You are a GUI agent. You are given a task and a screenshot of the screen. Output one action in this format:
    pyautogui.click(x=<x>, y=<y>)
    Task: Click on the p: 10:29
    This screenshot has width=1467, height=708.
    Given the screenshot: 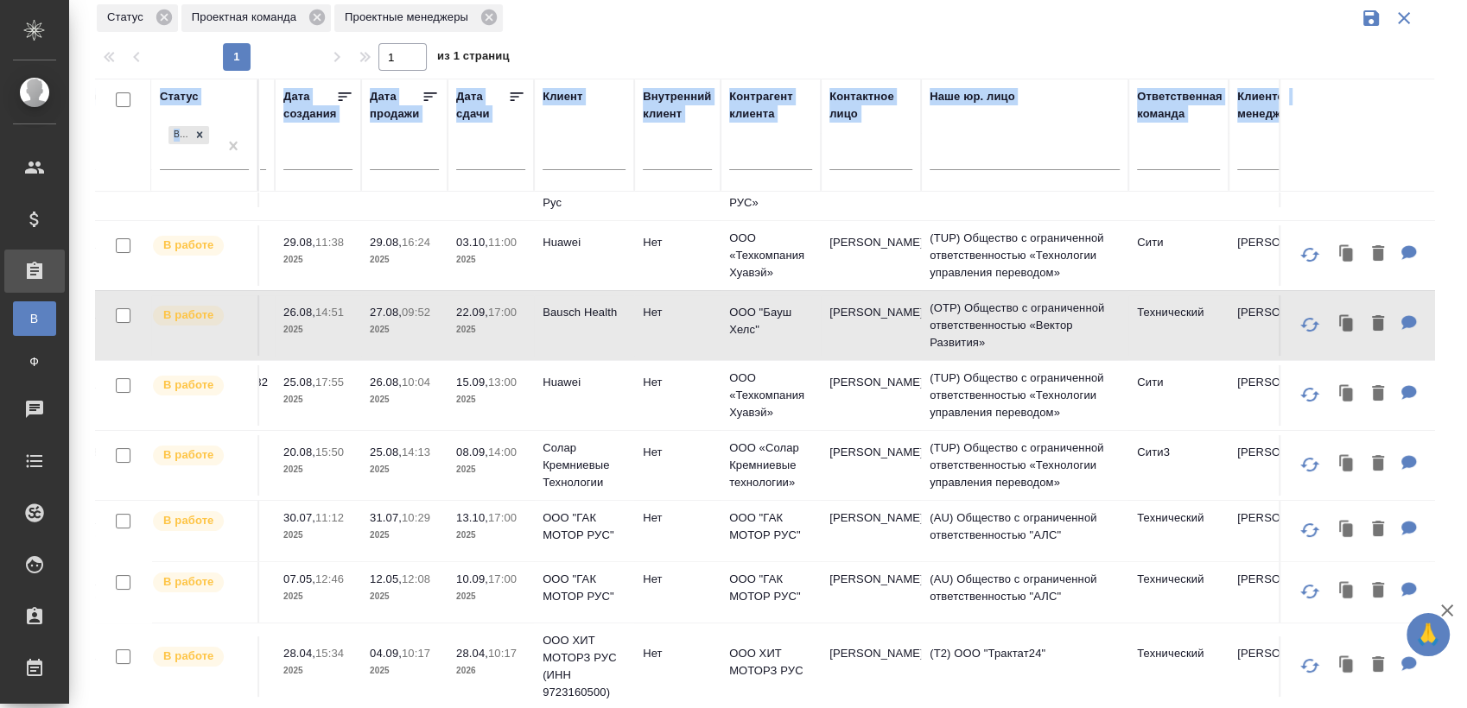 What is the action you would take?
    pyautogui.click(x=416, y=518)
    